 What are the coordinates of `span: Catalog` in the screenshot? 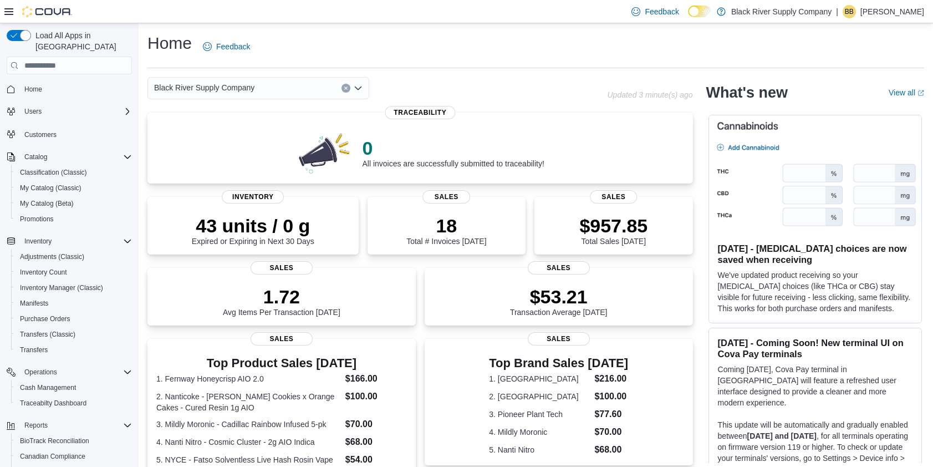 It's located at (35, 157).